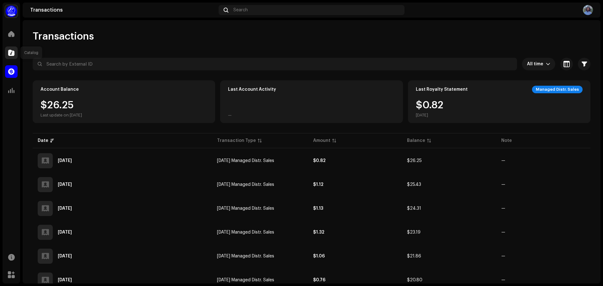  What do you see at coordinates (318, 185) in the screenshot?
I see `span: $1.12` at bounding box center [318, 185].